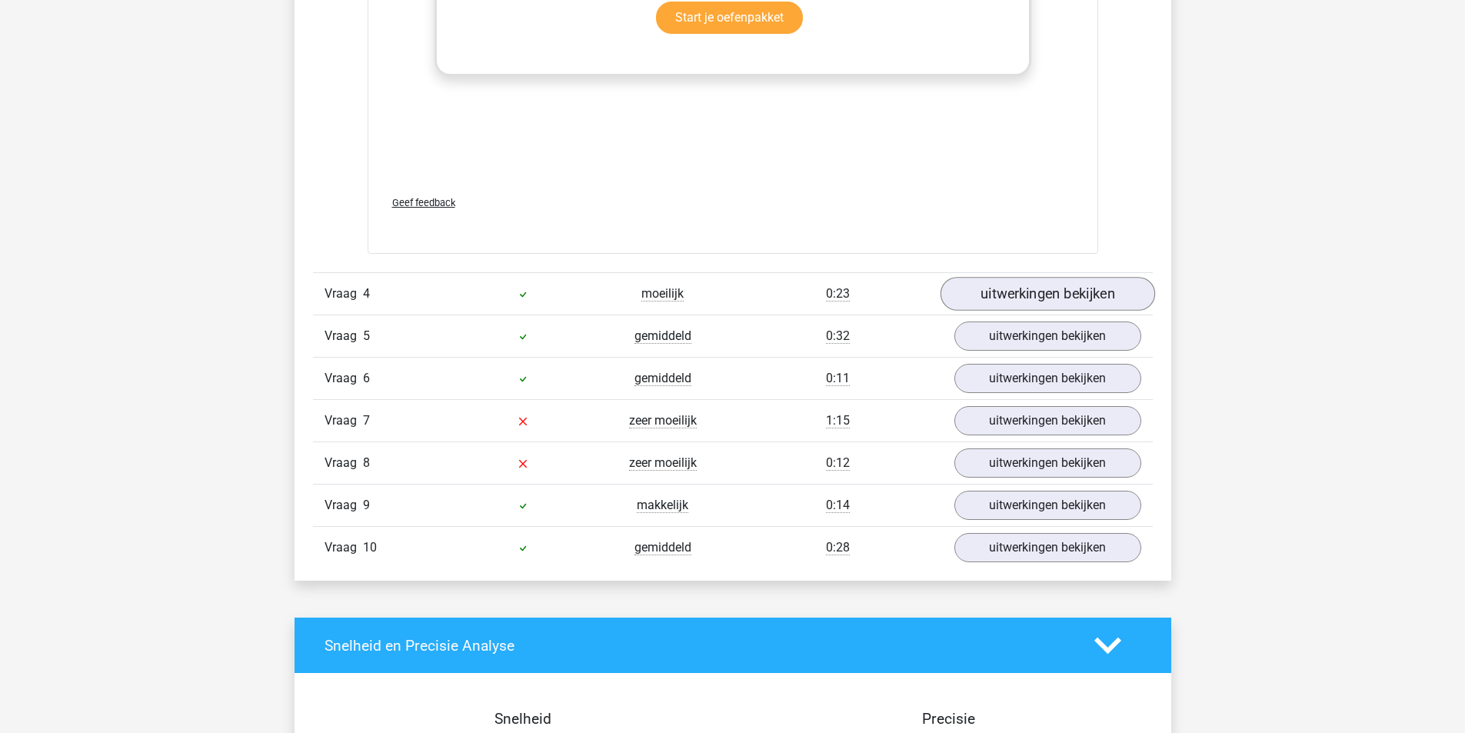  Describe the element at coordinates (838, 505) in the screenshot. I see `span: 0:14` at that location.